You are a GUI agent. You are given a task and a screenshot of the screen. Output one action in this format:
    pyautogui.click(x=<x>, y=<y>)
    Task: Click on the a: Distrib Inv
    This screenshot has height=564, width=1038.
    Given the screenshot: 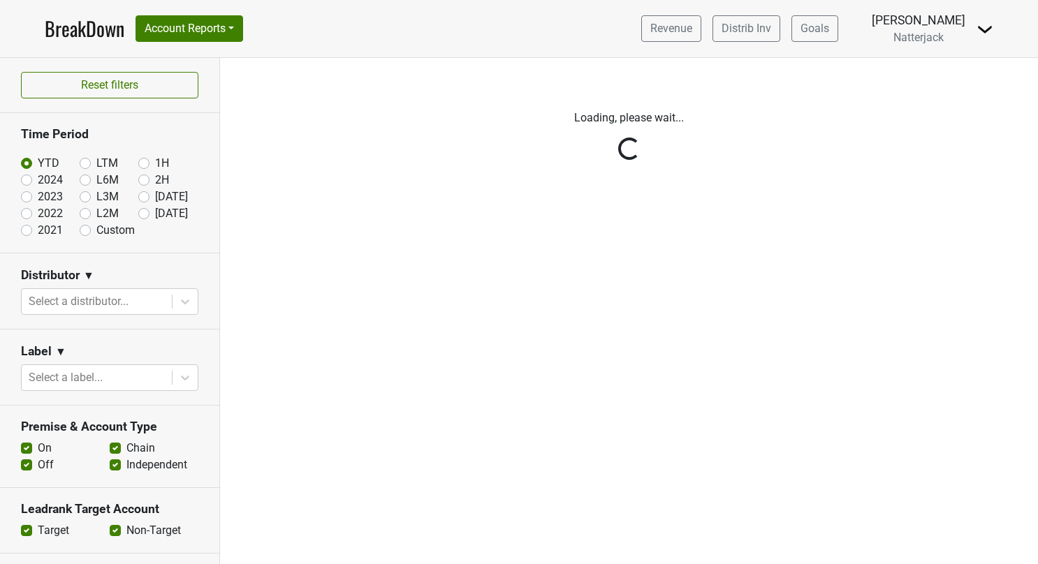 What is the action you would take?
    pyautogui.click(x=746, y=29)
    